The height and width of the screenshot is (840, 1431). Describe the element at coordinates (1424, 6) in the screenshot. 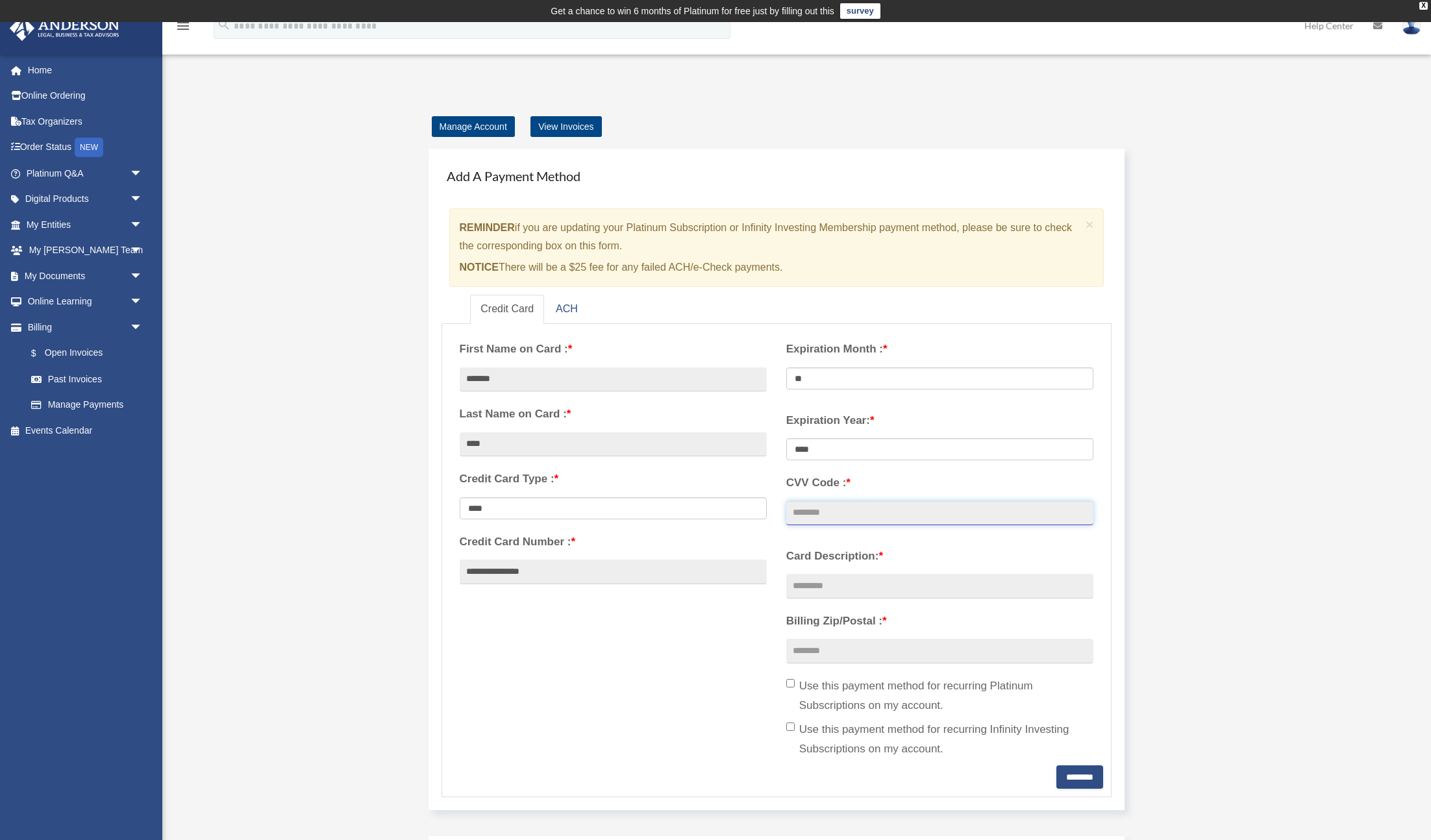

I see `div: close` at that location.